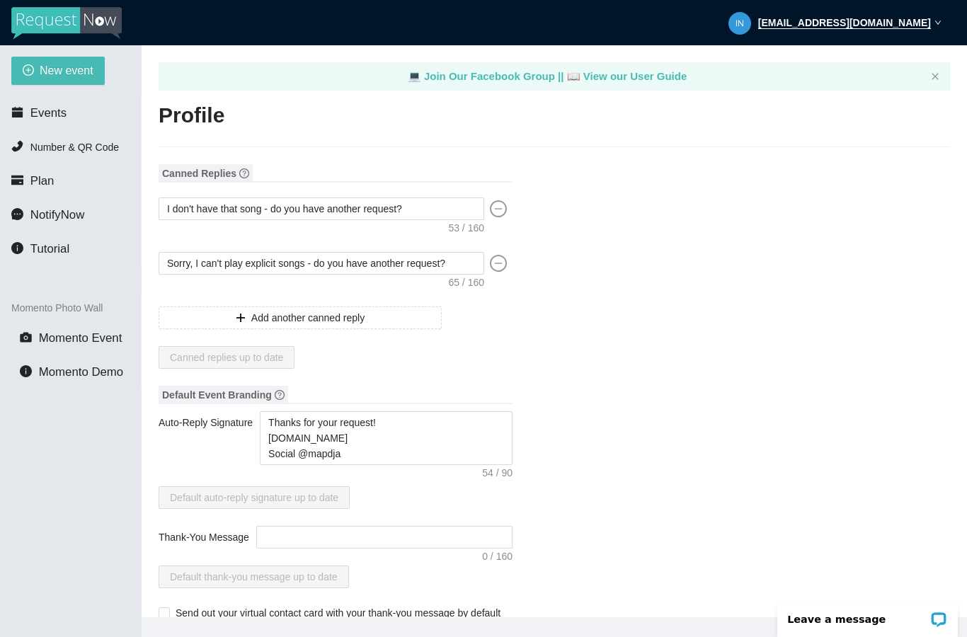 This screenshot has width=967, height=637. Describe the element at coordinates (209, 423) in the screenshot. I see `label: Auto-Reply Signature` at that location.